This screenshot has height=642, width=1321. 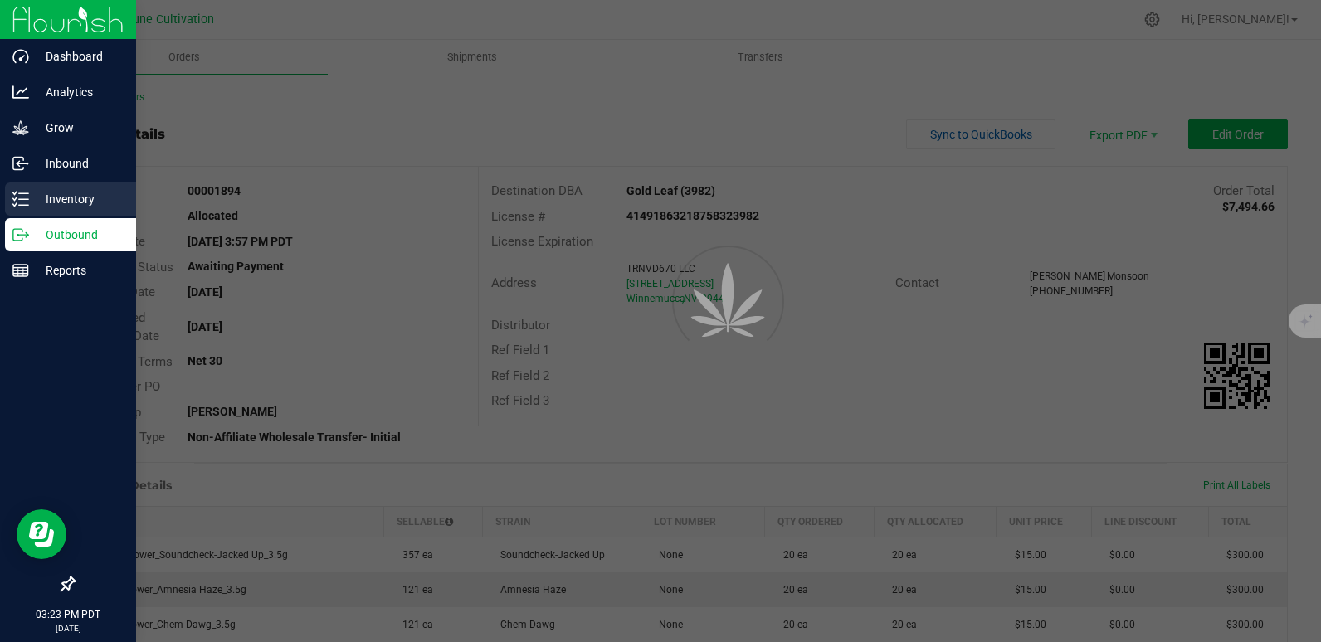 What do you see at coordinates (79, 235) in the screenshot?
I see `p: Outbound` at bounding box center [79, 235].